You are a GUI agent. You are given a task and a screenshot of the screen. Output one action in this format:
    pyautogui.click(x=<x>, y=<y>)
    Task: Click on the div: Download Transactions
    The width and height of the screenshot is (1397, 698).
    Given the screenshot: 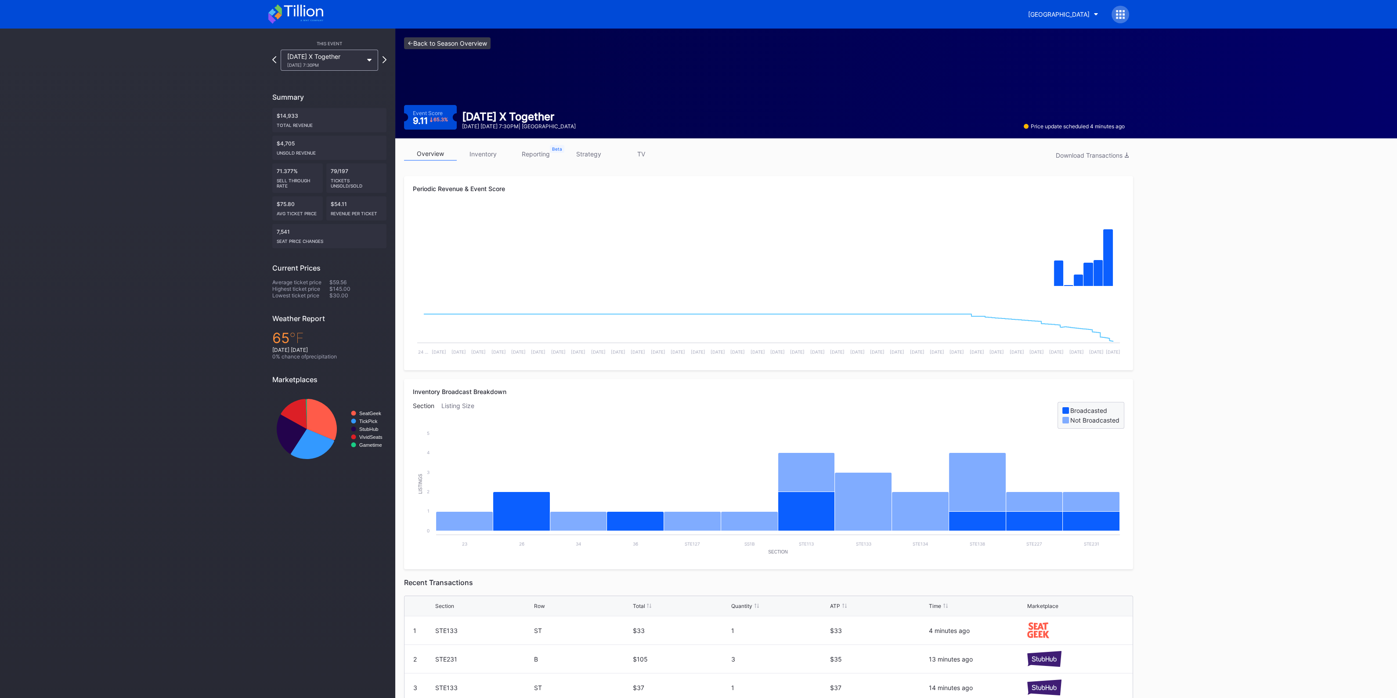 What is the action you would take?
    pyautogui.click(x=1092, y=155)
    